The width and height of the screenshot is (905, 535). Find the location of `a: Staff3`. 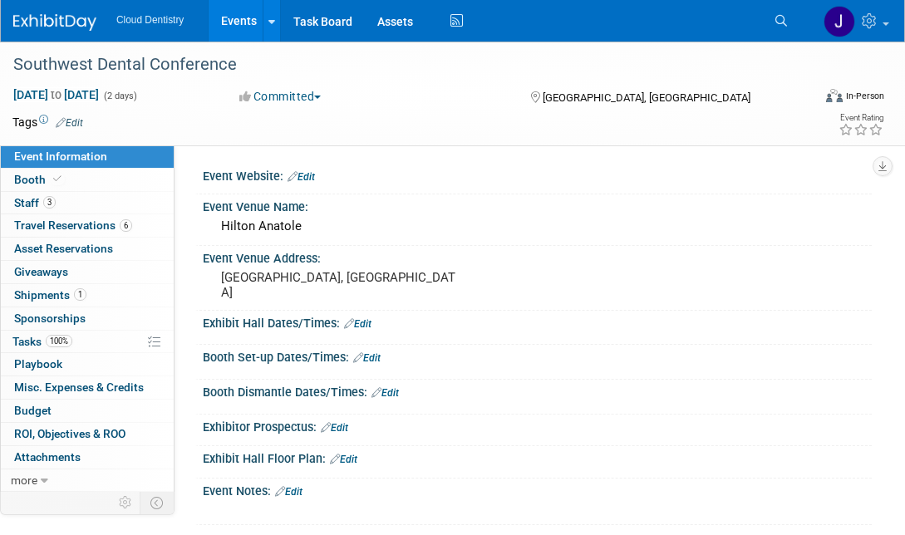

a: Staff3 is located at coordinates (87, 203).